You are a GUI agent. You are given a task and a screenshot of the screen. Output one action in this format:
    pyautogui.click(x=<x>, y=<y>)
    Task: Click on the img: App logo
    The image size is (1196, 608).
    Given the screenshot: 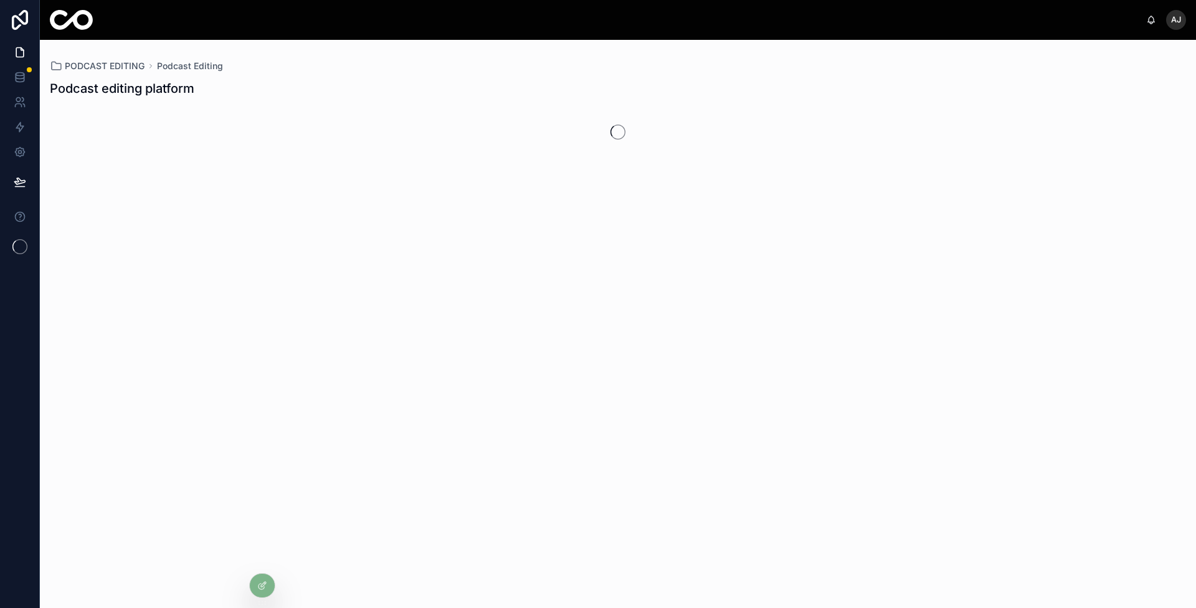 What is the action you would take?
    pyautogui.click(x=71, y=20)
    